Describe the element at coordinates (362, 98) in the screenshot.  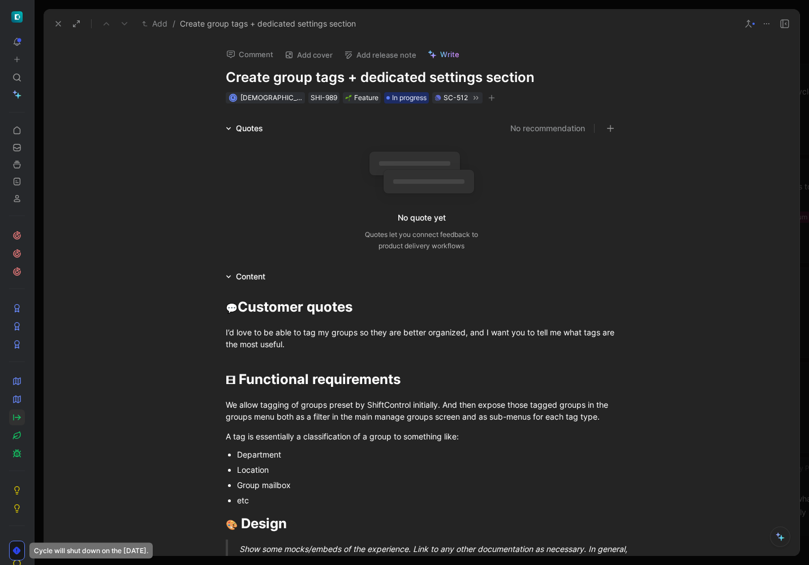
I see `div: 🌱Feature` at that location.